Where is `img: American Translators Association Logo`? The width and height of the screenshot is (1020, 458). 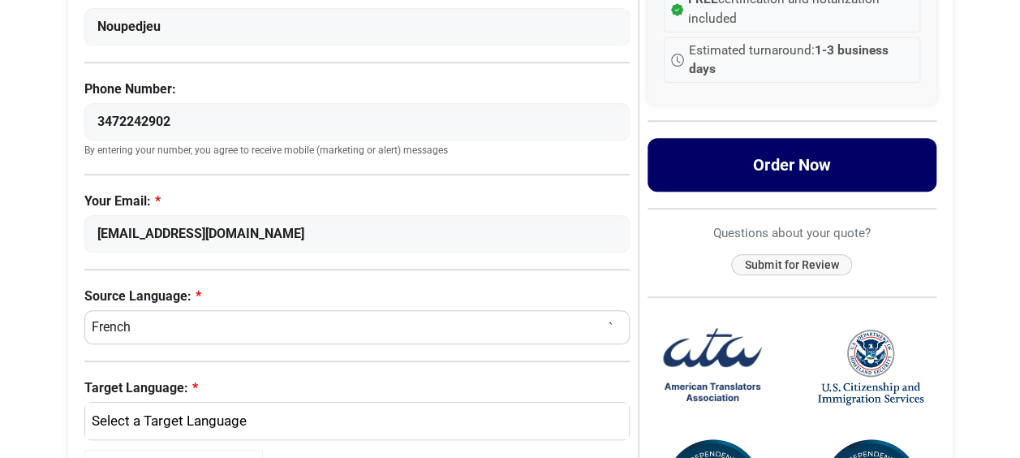 img: American Translators Association Logo is located at coordinates (713, 367).